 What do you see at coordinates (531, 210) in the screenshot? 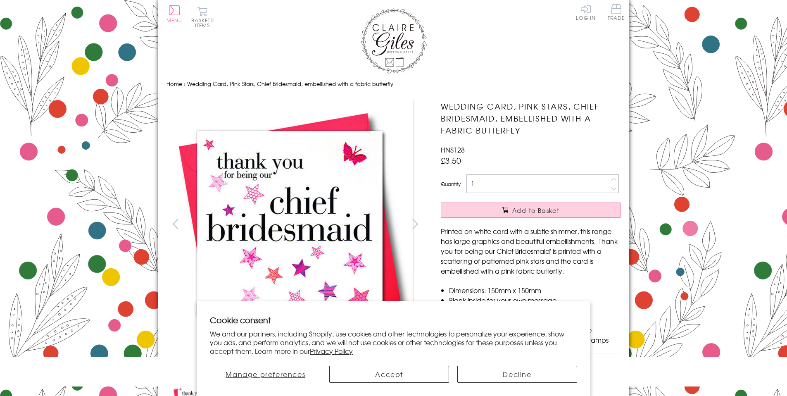
I see `button: Add to Basket` at bounding box center [531, 210].